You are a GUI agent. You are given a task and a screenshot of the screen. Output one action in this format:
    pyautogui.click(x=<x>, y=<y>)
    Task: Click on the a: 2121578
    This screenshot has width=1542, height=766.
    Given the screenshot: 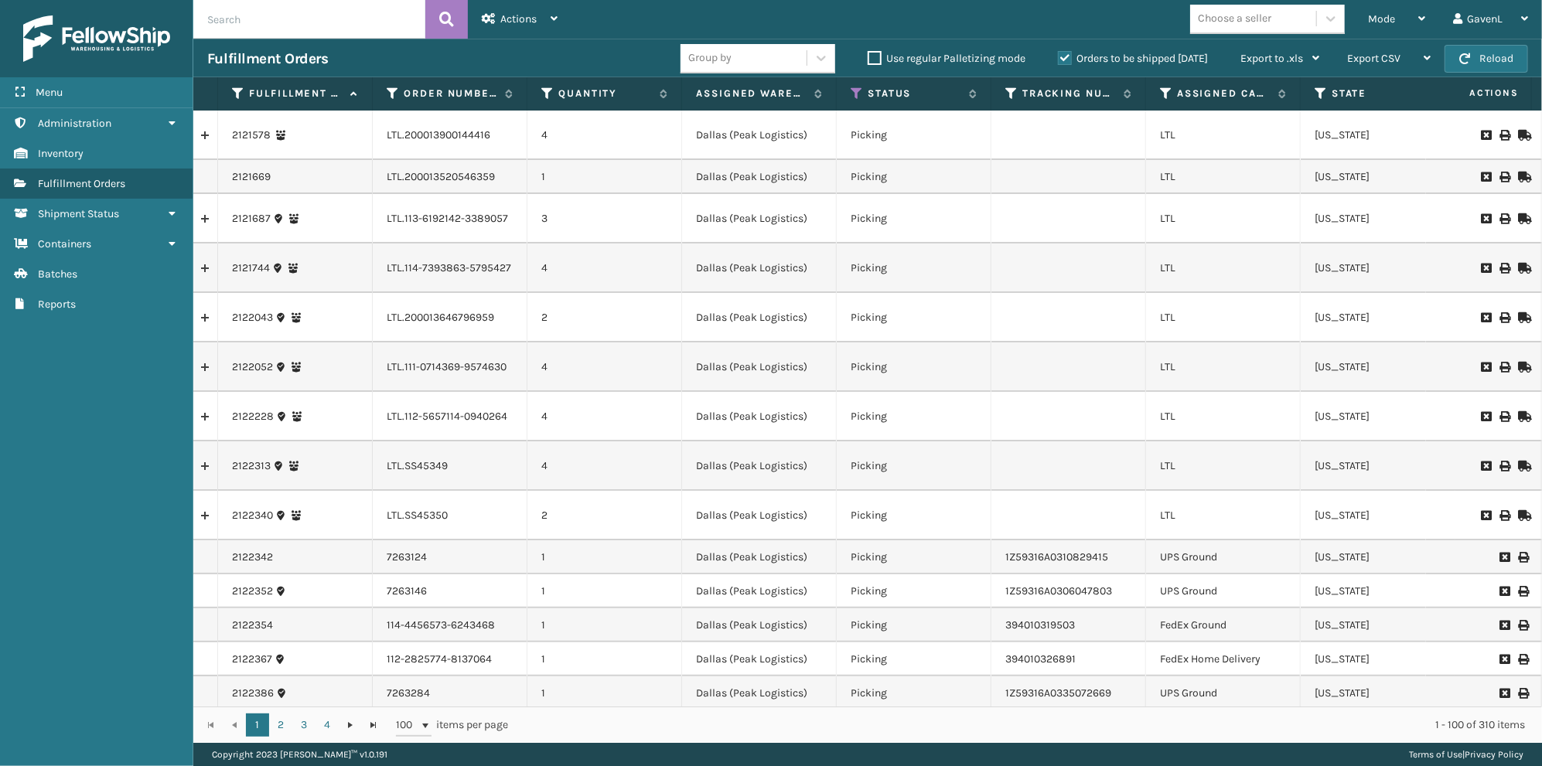 What is the action you would take?
    pyautogui.click(x=251, y=135)
    